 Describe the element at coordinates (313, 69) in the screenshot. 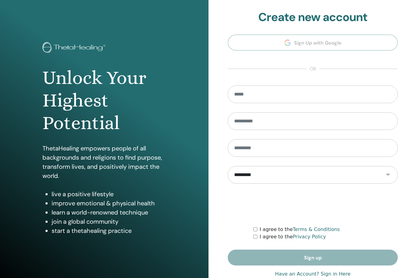

I see `span: or` at that location.